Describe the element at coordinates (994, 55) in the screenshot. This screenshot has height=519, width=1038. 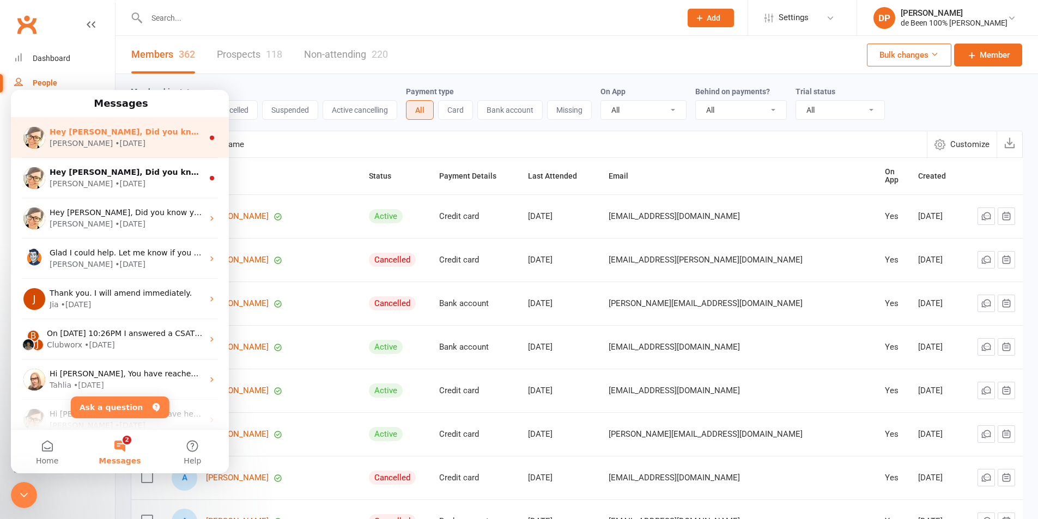
I see `span: Member` at that location.